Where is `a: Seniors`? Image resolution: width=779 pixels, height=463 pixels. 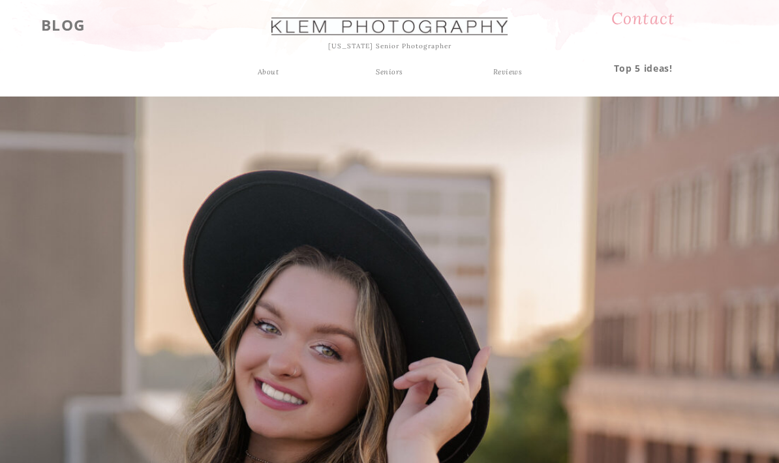
a: Seniors is located at coordinates (389, 72).